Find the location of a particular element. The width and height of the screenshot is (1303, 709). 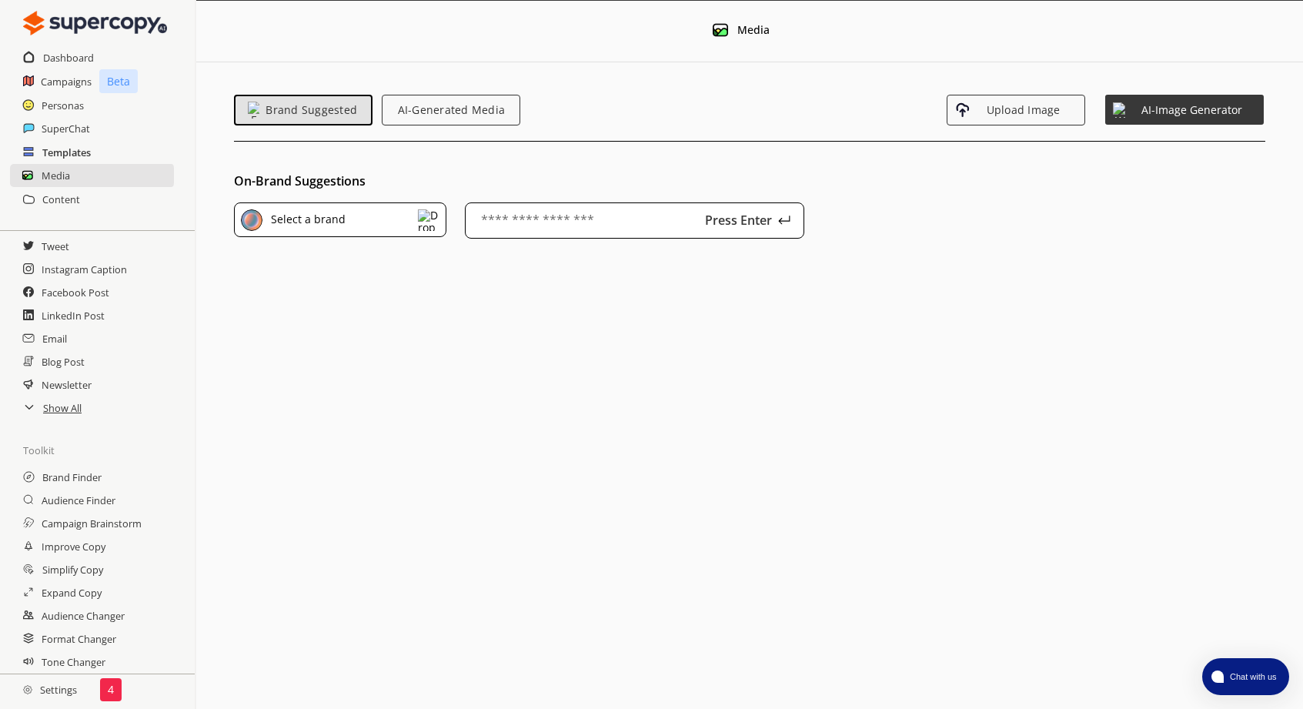

a: Templates is located at coordinates (66, 152).